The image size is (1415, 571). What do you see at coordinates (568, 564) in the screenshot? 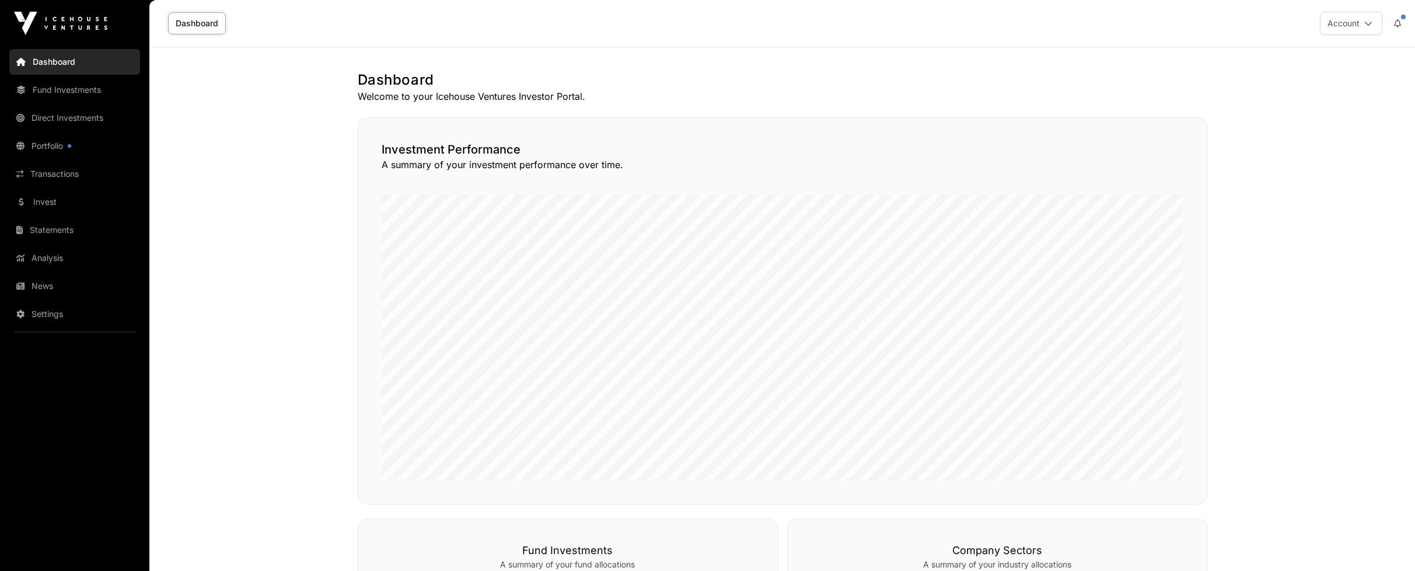
I see `p: A summary of your fund allocations` at bounding box center [568, 564].